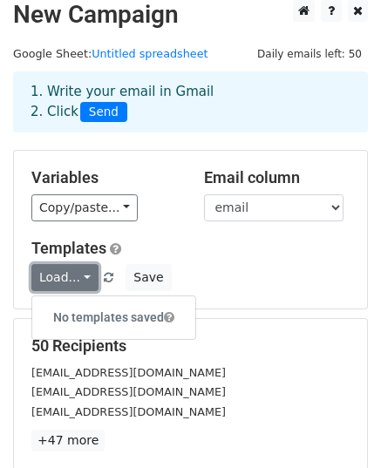  Describe the element at coordinates (277, 178) in the screenshot. I see `h5: Email column` at that location.